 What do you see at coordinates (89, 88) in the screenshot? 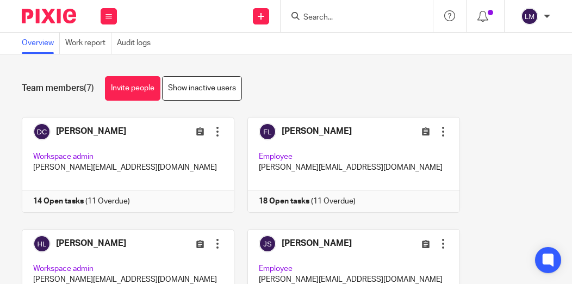
I see `span: (7)` at bounding box center [89, 88].